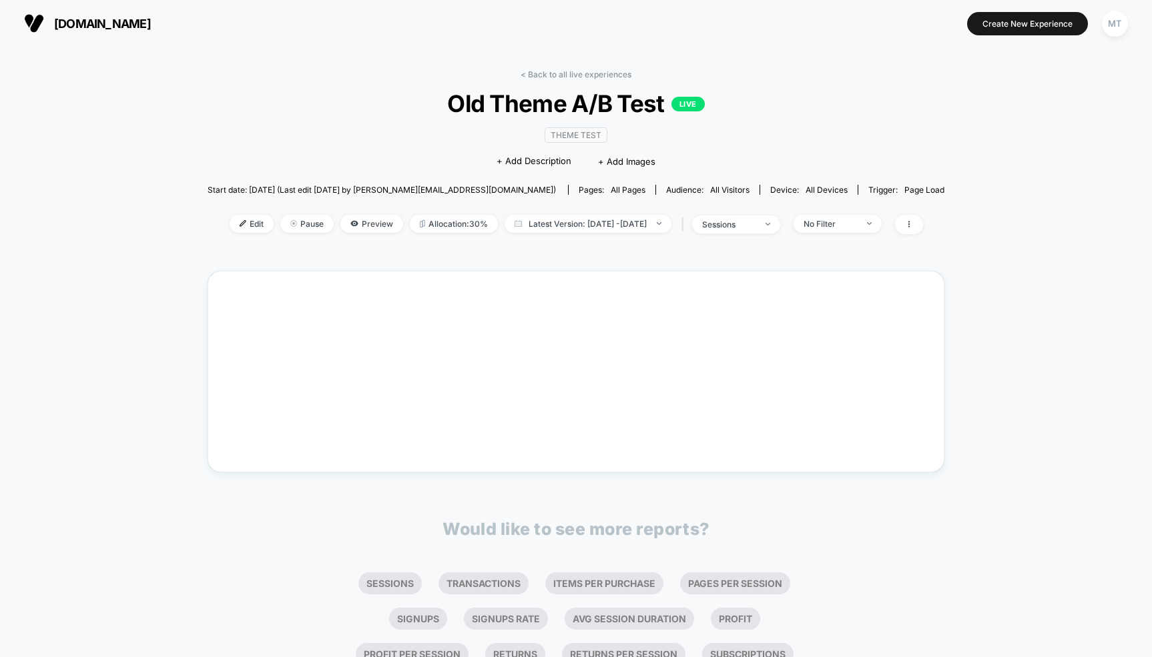 This screenshot has height=657, width=1152. I want to click on span: + Add Description, so click(534, 161).